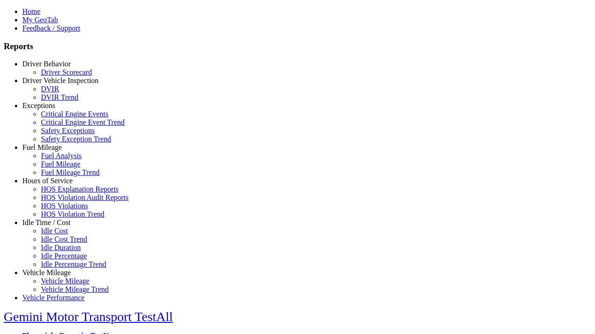 This screenshot has width=595, height=334. Describe the element at coordinates (64, 206) in the screenshot. I see `a: HOS Violations` at that location.